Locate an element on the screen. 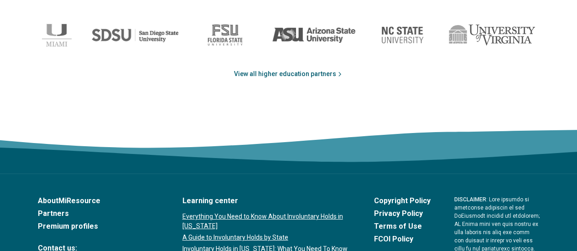  a: View all higher education partners is located at coordinates (289, 74).